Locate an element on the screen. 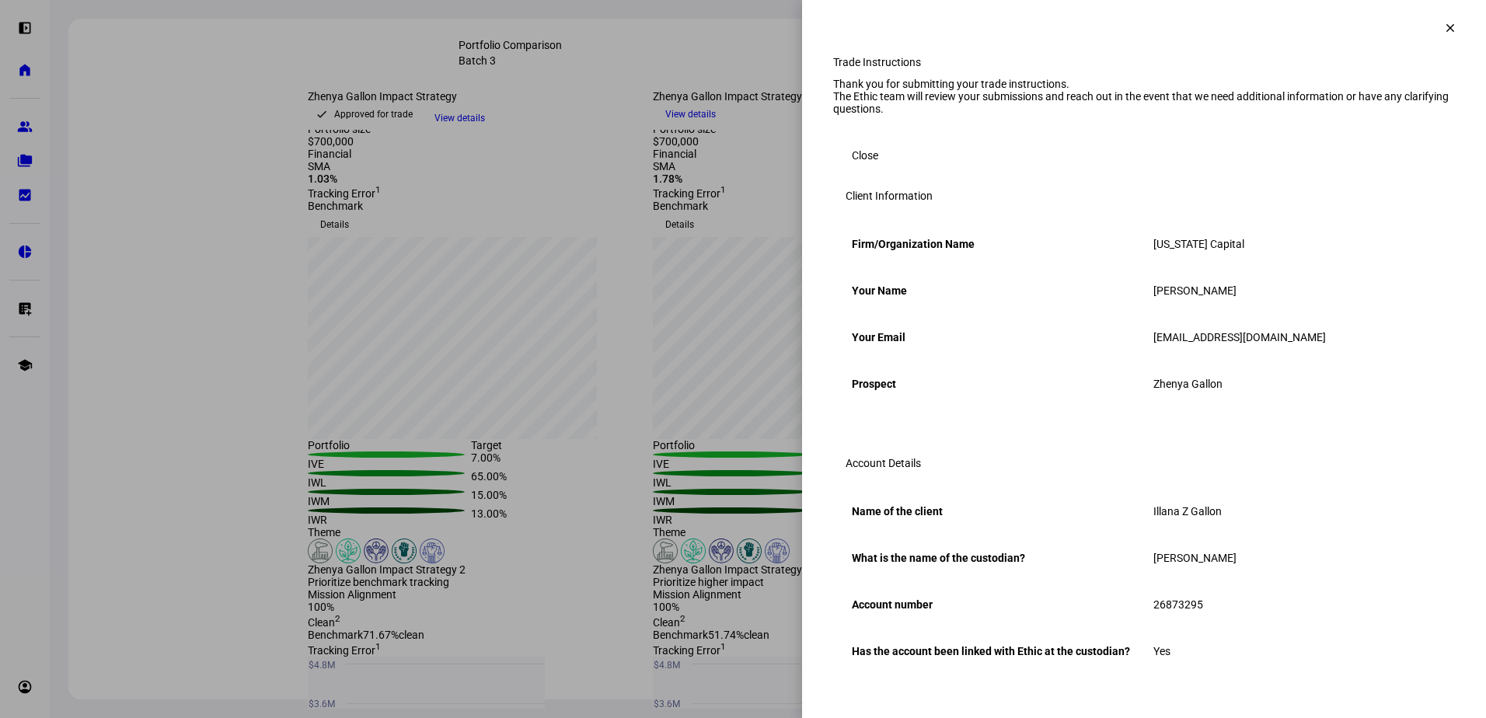 The image size is (1486, 718). div: Thank you for submitting your trade instructions. is located at coordinates (1144, 84).